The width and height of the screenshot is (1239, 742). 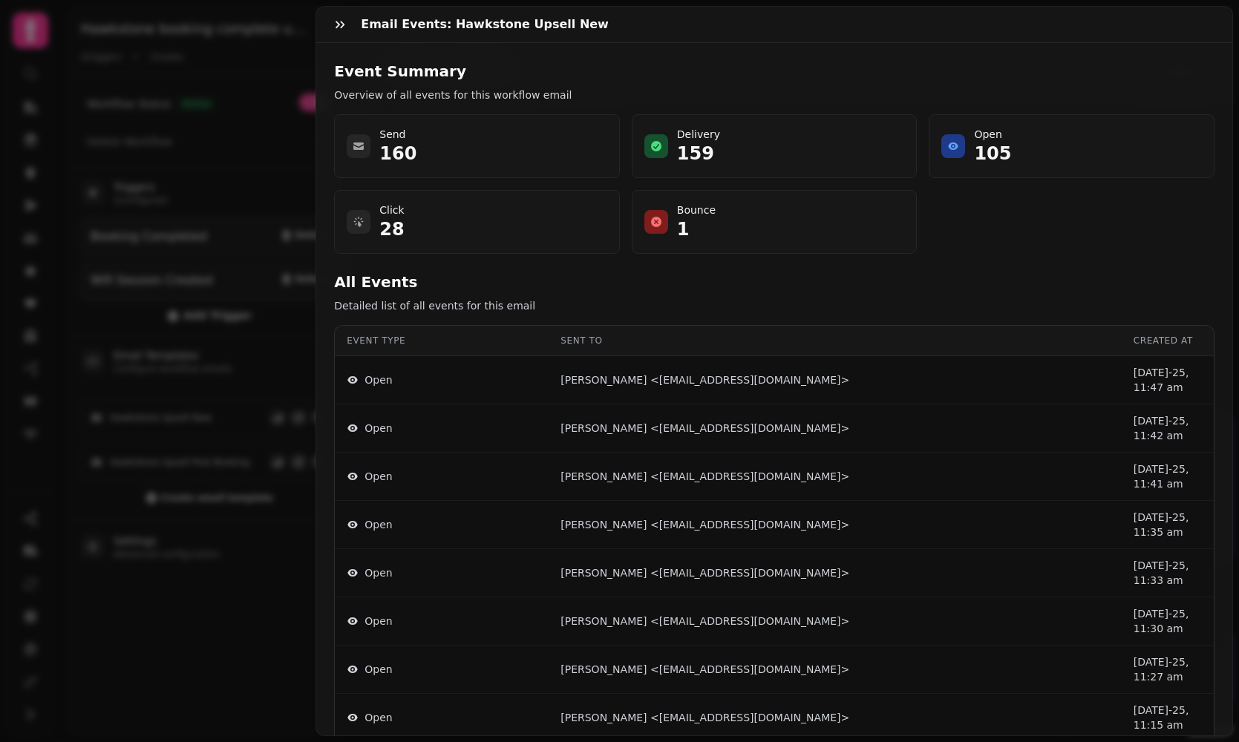 What do you see at coordinates (524, 95) in the screenshot?
I see `p: Overview of all events for this workflow email` at bounding box center [524, 95].